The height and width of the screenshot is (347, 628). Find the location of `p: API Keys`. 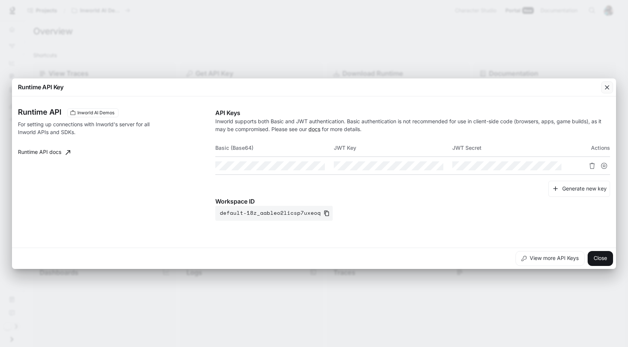

p: API Keys is located at coordinates (412, 113).